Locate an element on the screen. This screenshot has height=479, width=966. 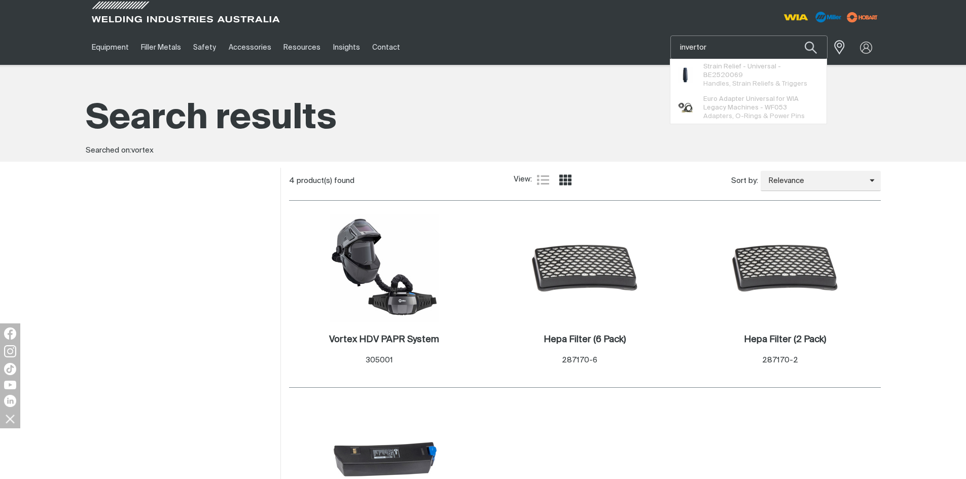
img: Instagram is located at coordinates (10, 351).